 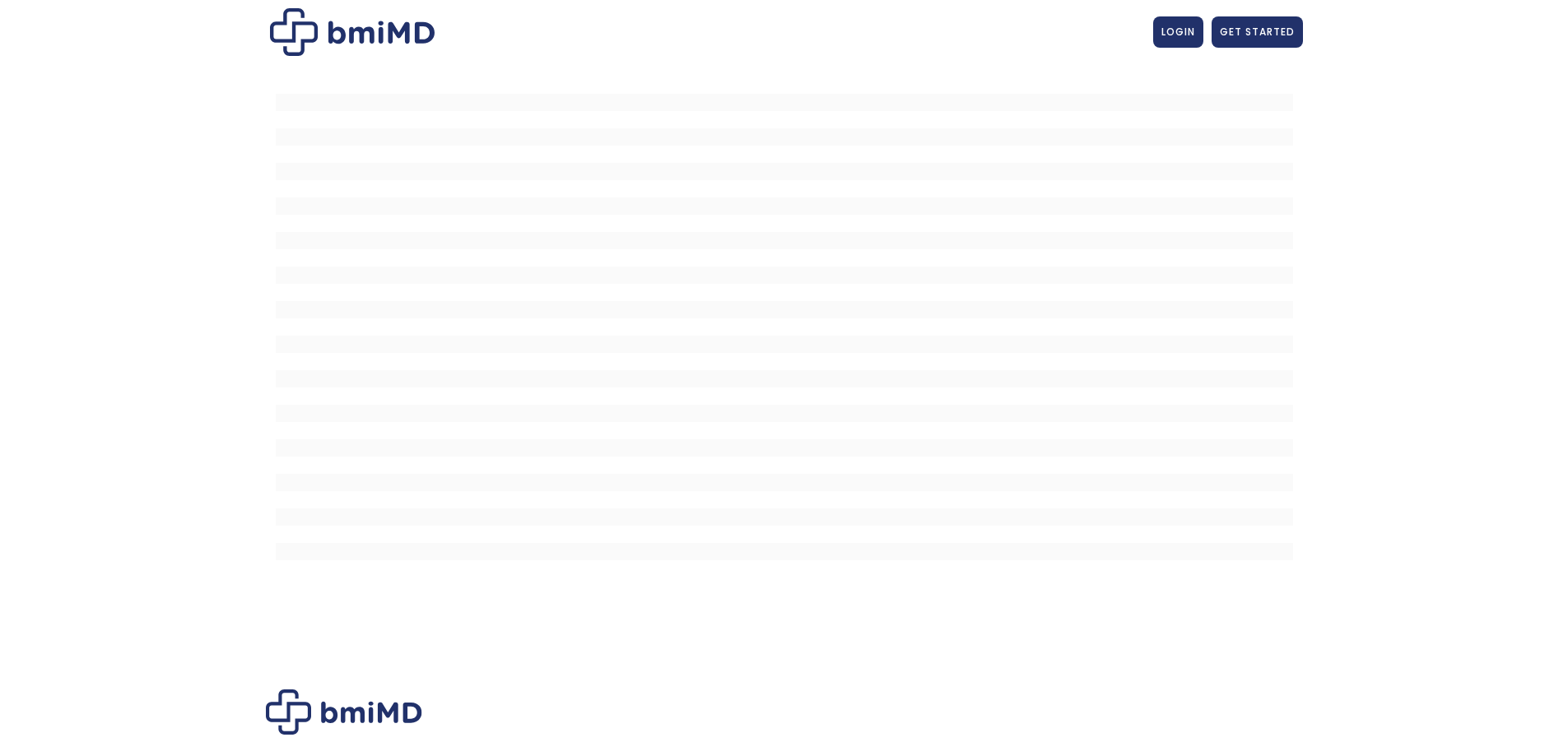 What do you see at coordinates (1257, 31) in the screenshot?
I see `span: GET STARTED` at bounding box center [1257, 31].